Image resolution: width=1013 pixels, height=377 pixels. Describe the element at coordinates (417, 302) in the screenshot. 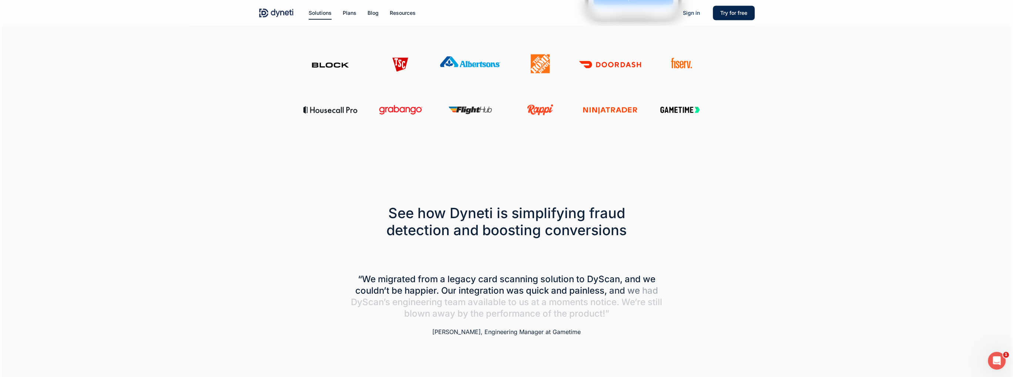

I see `span: engineering` at that location.